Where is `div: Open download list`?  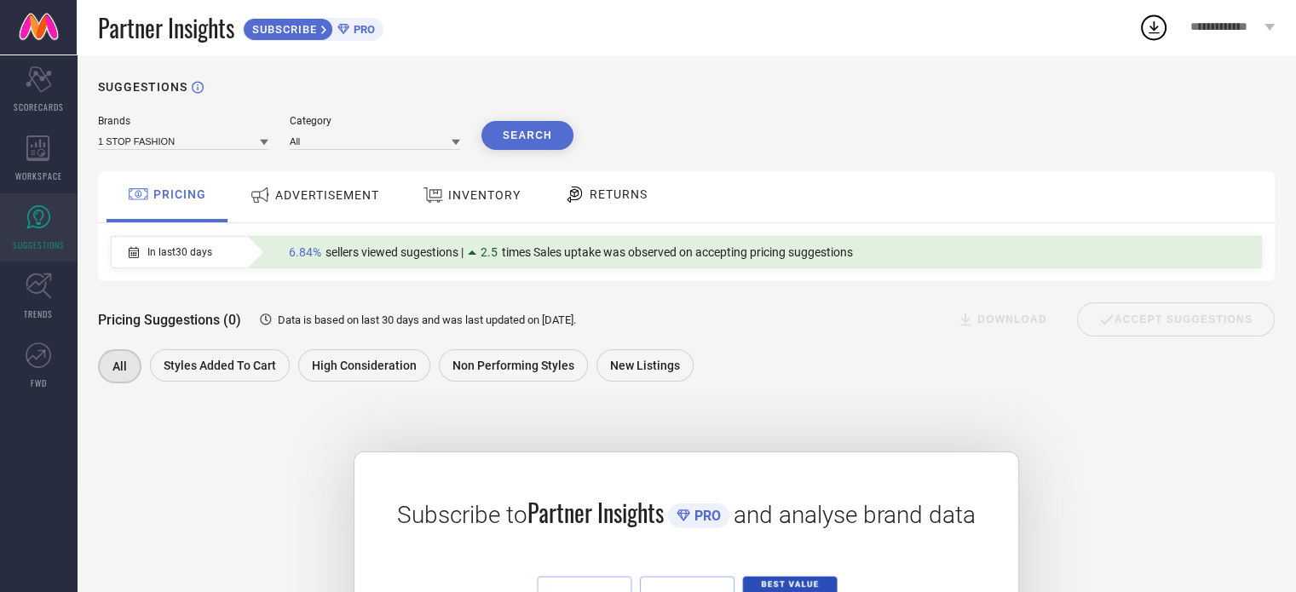
div: Open download list is located at coordinates (1153, 27).